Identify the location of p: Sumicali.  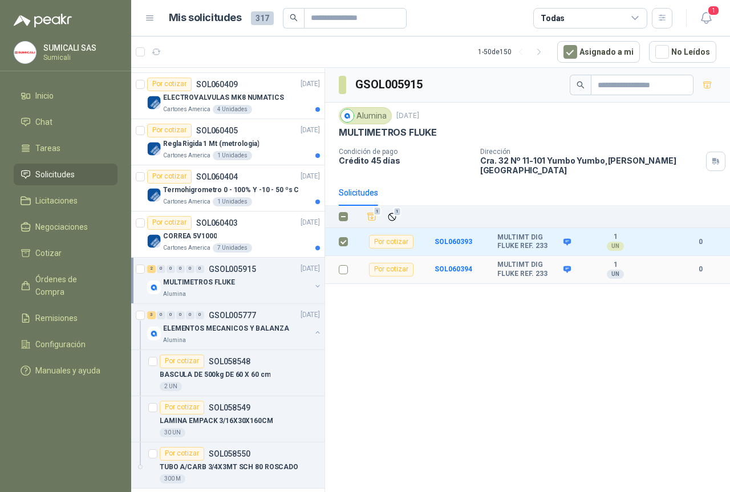
(79, 58).